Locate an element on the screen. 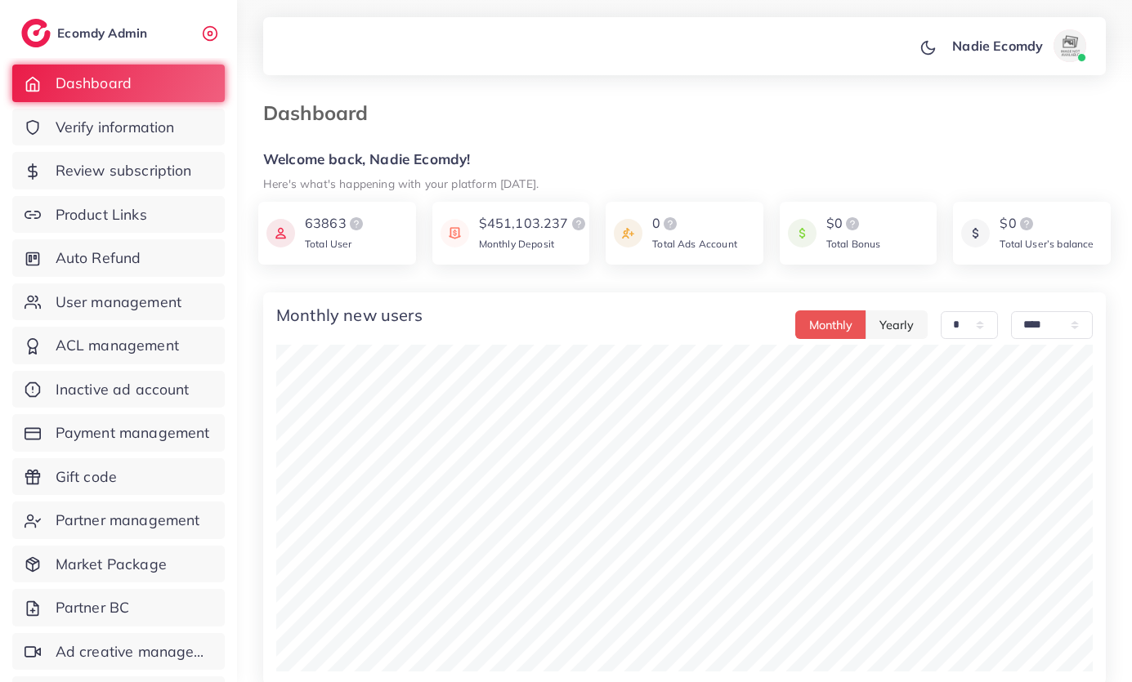 The height and width of the screenshot is (682, 1132). a: Ad creative management is located at coordinates (118, 652).